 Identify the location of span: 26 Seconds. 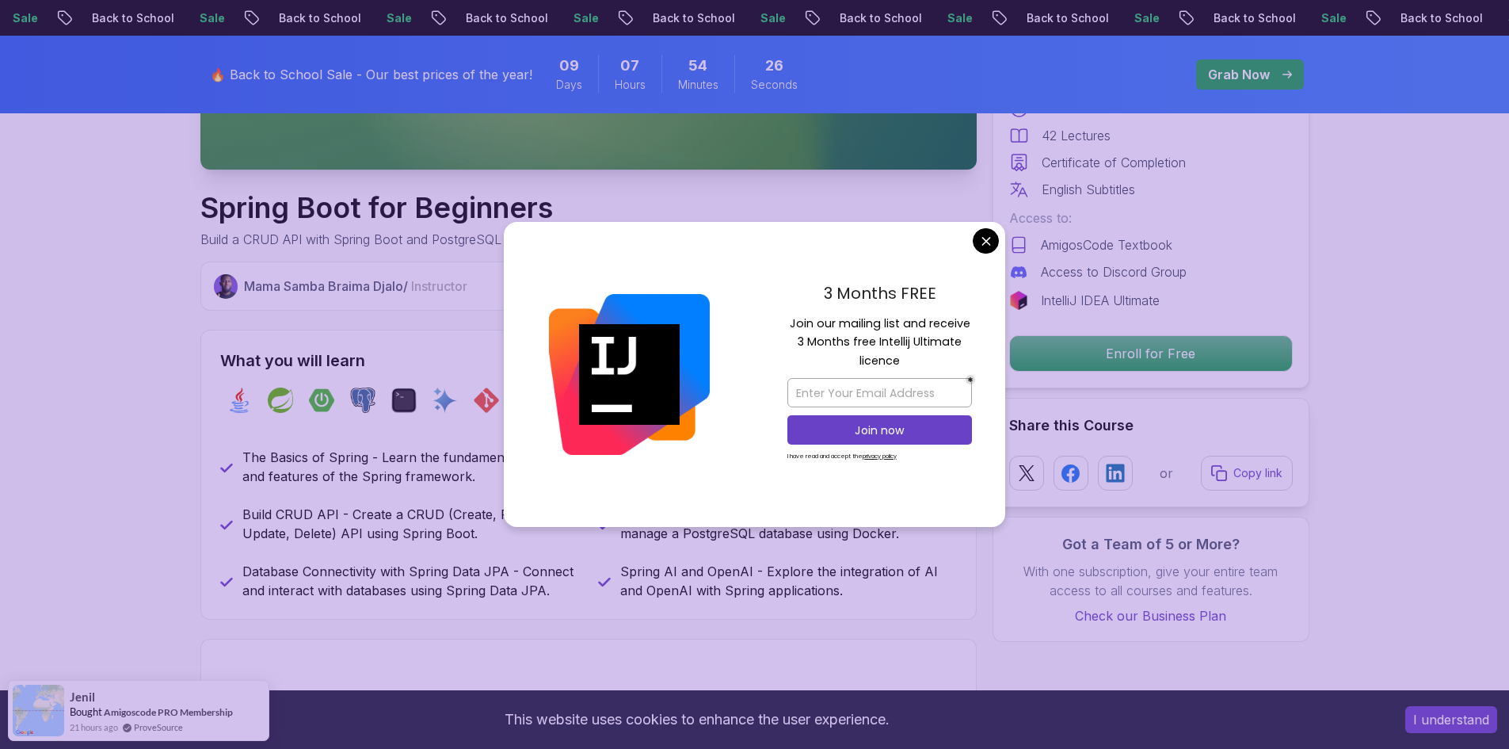
(774, 66).